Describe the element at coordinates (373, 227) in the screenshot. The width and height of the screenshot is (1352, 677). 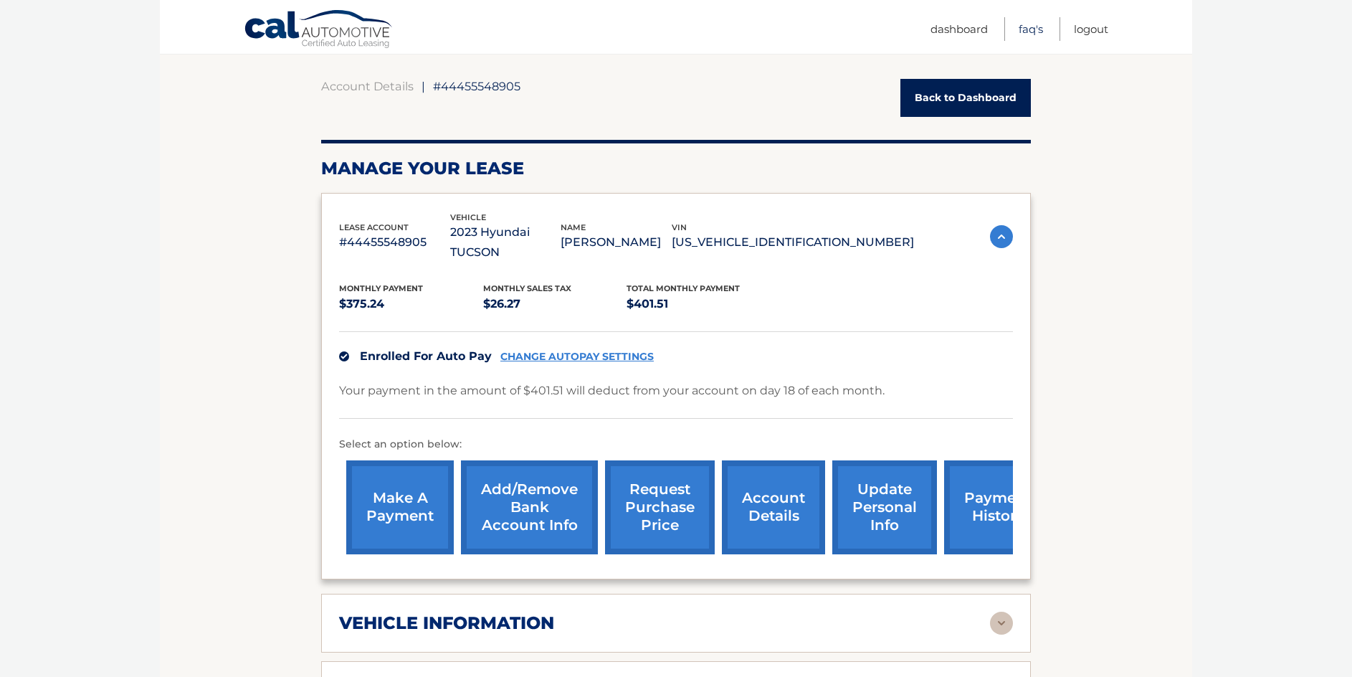
I see `span: lease account` at that location.